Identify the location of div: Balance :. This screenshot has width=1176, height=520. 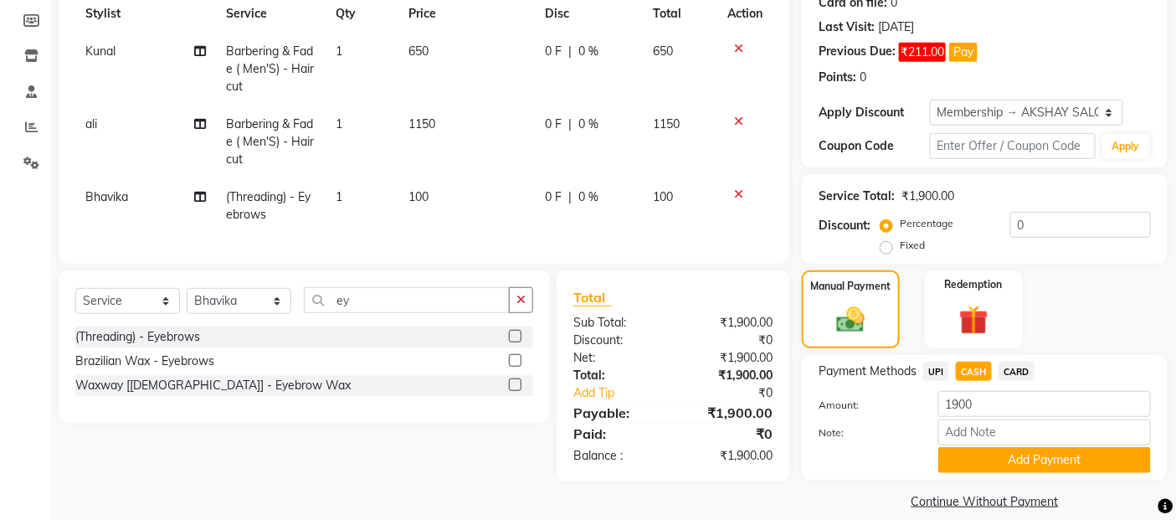
(617, 455).